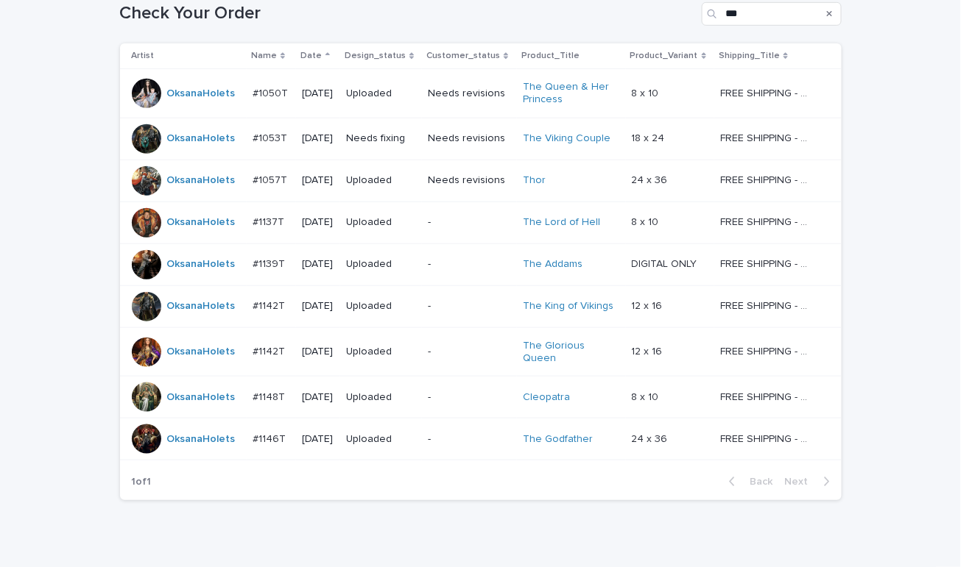 The height and width of the screenshot is (567, 961). I want to click on a: The Addams, so click(552, 264).